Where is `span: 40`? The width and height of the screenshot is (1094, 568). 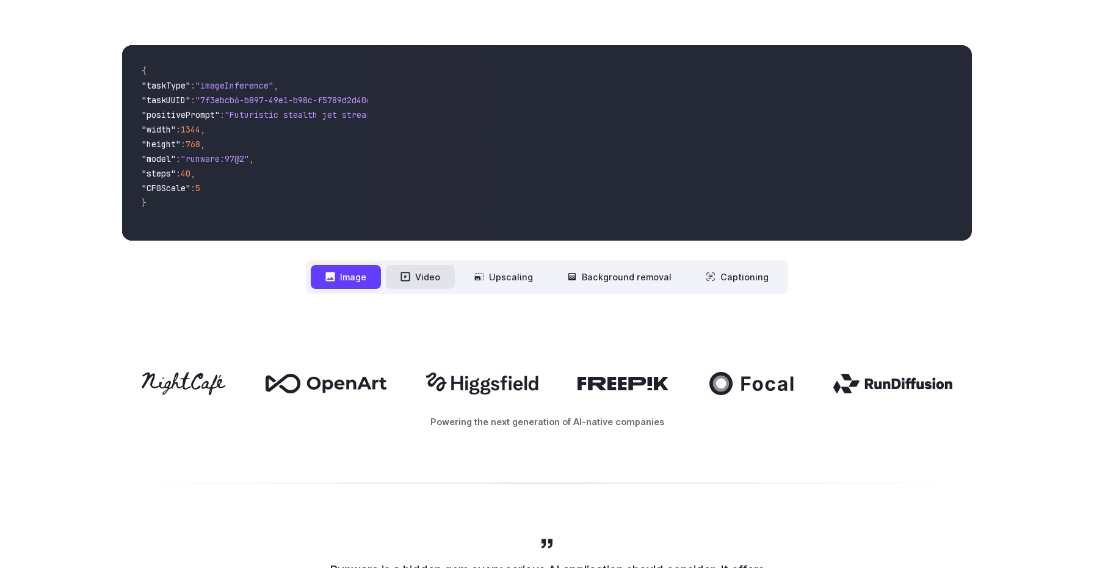 span: 40 is located at coordinates (186, 173).